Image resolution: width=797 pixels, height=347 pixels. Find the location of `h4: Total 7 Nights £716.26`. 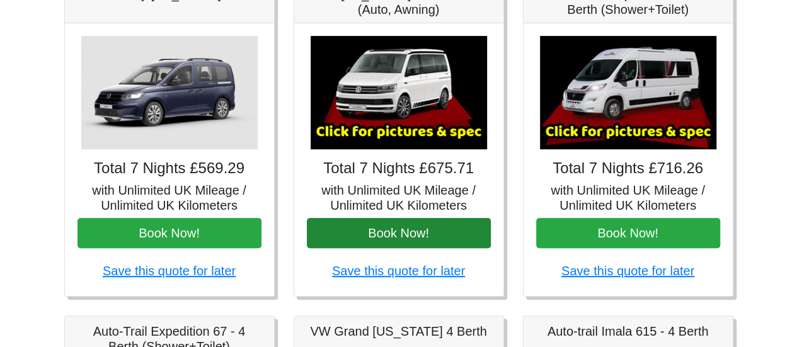

h4: Total 7 Nights £716.26 is located at coordinates (628, 168).